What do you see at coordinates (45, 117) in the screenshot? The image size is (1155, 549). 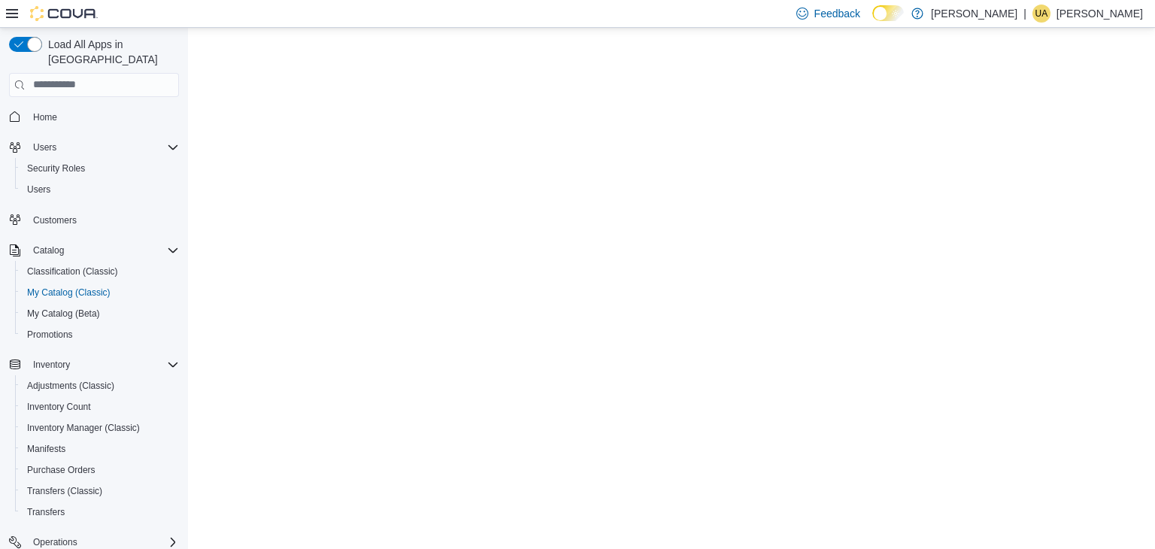 I see `a: Home` at bounding box center [45, 117].